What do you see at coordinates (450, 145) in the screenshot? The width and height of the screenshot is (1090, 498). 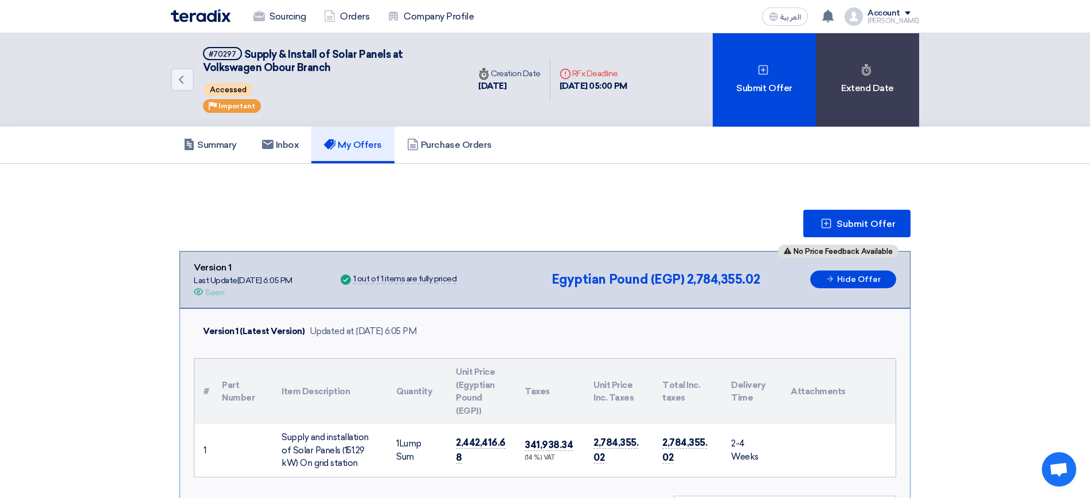 I see `a: Purchase Orders` at bounding box center [450, 145].